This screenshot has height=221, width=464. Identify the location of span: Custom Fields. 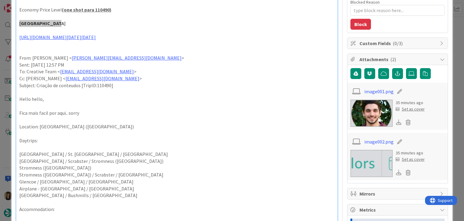
(399, 43).